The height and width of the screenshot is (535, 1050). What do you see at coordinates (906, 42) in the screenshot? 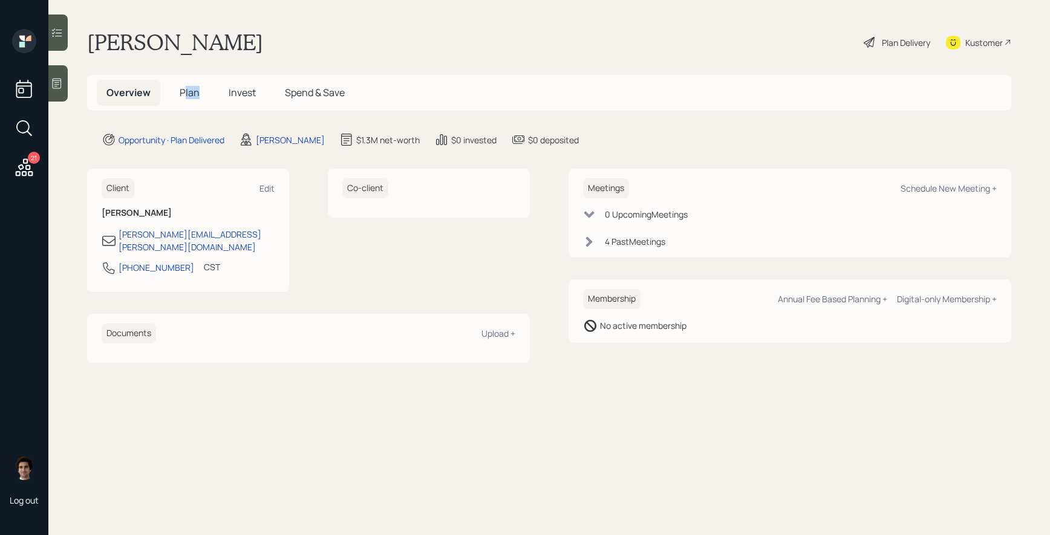
I see `div: Plan Delivery` at bounding box center [906, 42].